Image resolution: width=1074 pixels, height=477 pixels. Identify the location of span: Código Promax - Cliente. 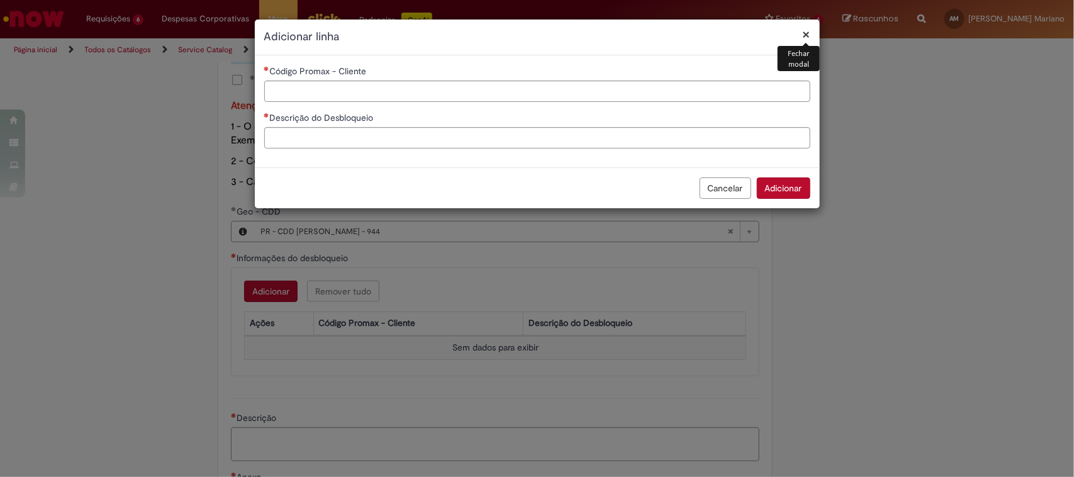
(320, 71).